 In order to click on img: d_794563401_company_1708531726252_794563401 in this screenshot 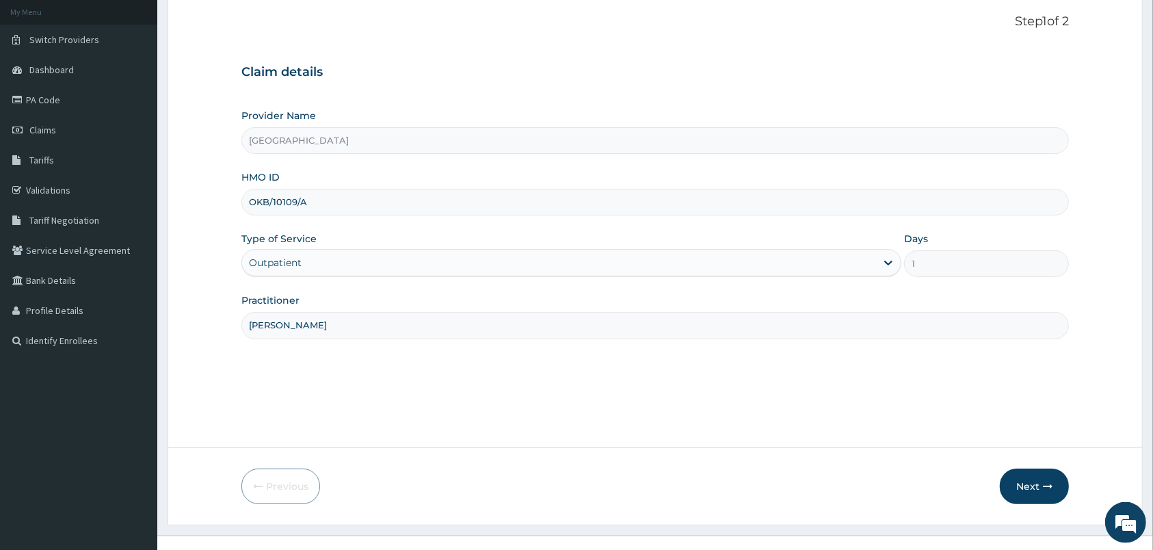, I will do `click(40, 86)`.